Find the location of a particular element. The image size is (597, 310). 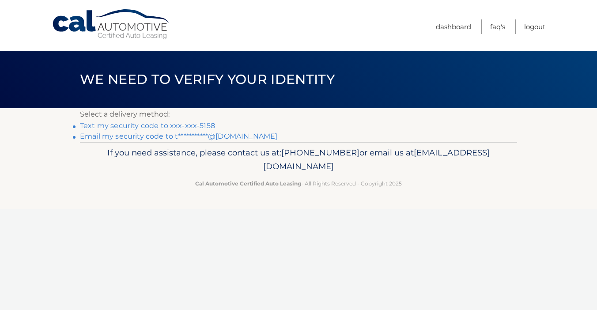

a: Text my security code to xxx-xxx-5158 is located at coordinates (147, 125).